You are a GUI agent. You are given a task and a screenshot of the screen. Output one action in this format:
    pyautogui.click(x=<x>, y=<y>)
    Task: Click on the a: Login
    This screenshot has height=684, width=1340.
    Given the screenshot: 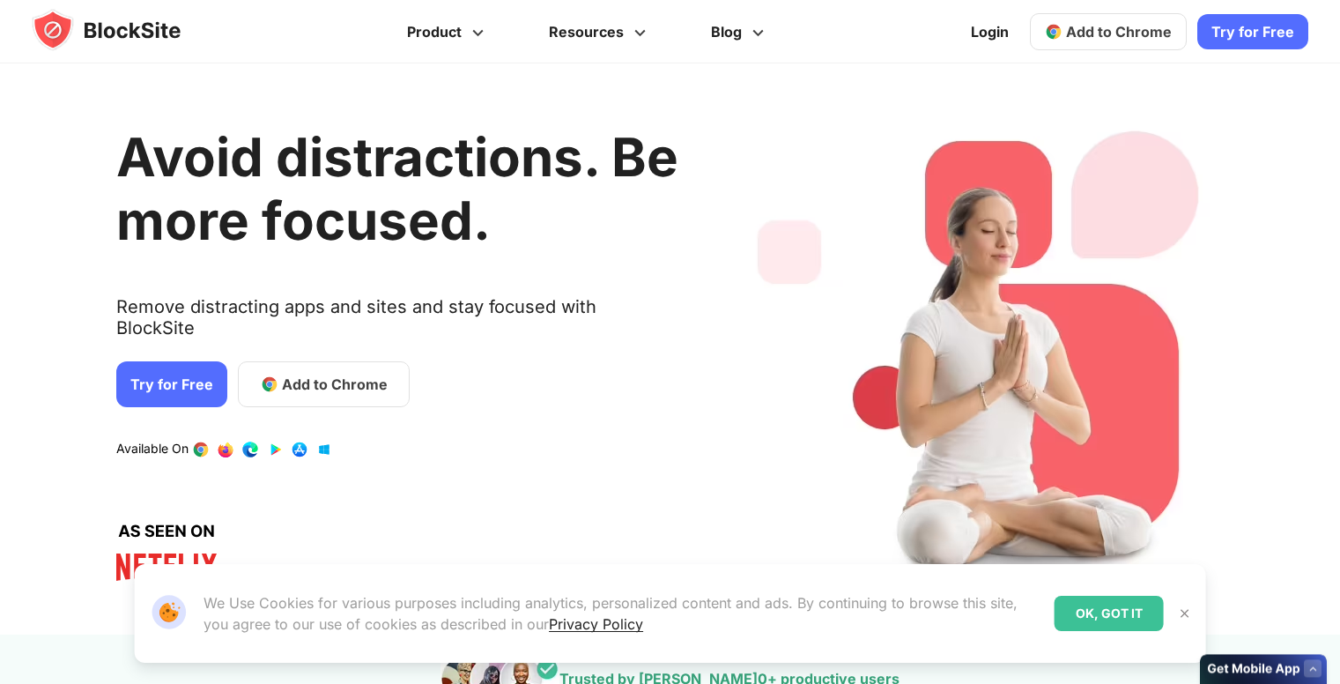 What is the action you would take?
    pyautogui.click(x=990, y=32)
    